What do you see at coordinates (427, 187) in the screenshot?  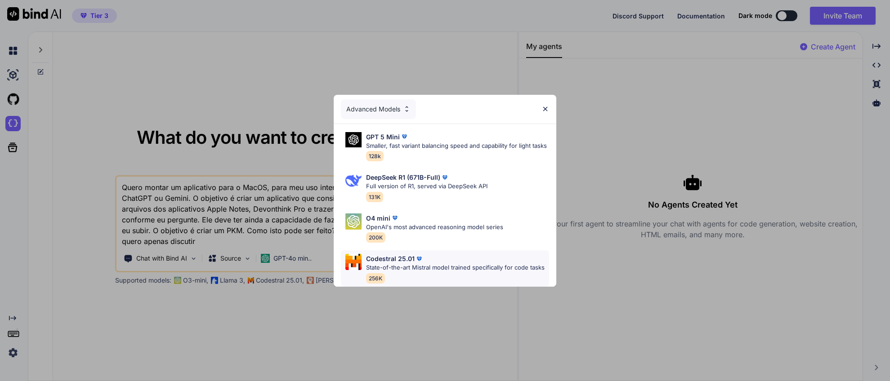 I see `p: Full version of R1, served via DeepSeek API` at bounding box center [427, 187].